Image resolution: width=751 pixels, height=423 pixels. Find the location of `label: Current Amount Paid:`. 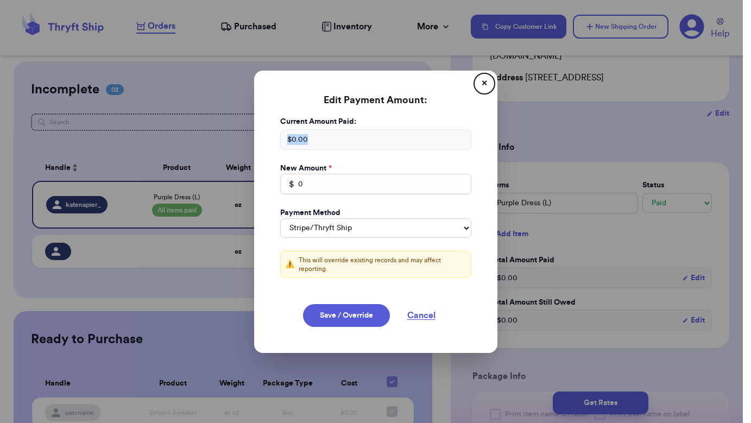

label: Current Amount Paid: is located at coordinates (376, 122).